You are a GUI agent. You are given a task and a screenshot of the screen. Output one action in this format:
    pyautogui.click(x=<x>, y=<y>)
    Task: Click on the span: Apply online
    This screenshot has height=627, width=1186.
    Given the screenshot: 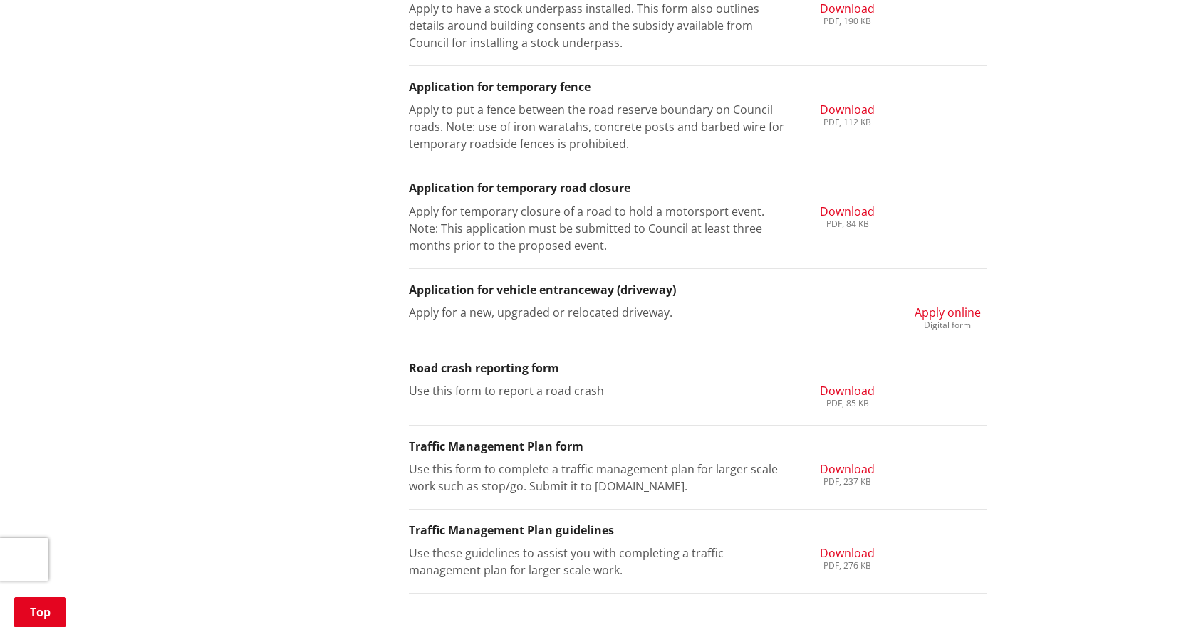 What is the action you would take?
    pyautogui.click(x=947, y=313)
    